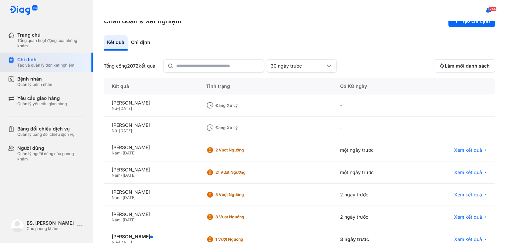 The width and height of the screenshot is (506, 243). What do you see at coordinates (298, 66) in the screenshot?
I see `div: 30 ngày trước` at bounding box center [298, 66].